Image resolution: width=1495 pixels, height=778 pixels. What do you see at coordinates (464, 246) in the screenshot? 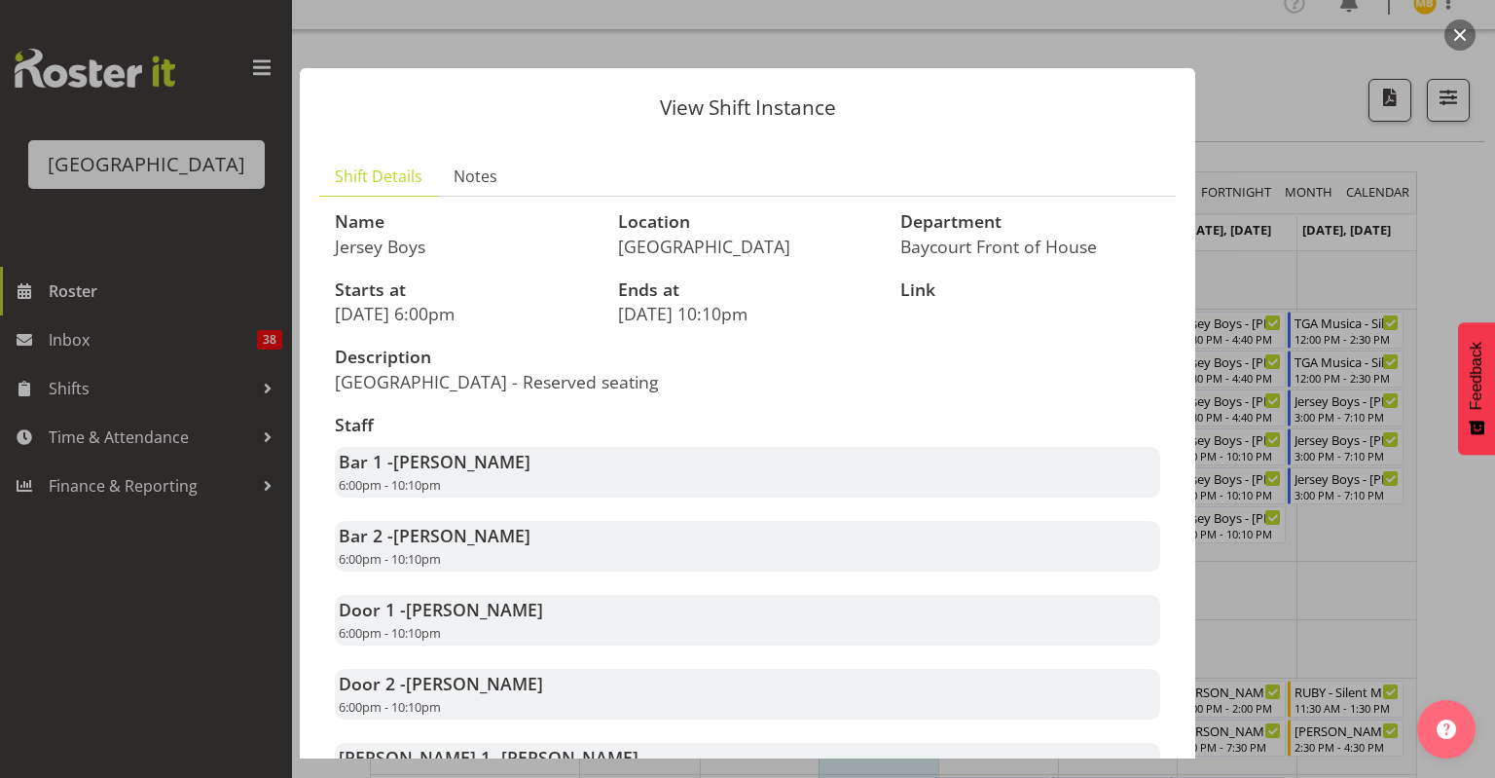
I see `p: Jersey Boys` at bounding box center [464, 246].